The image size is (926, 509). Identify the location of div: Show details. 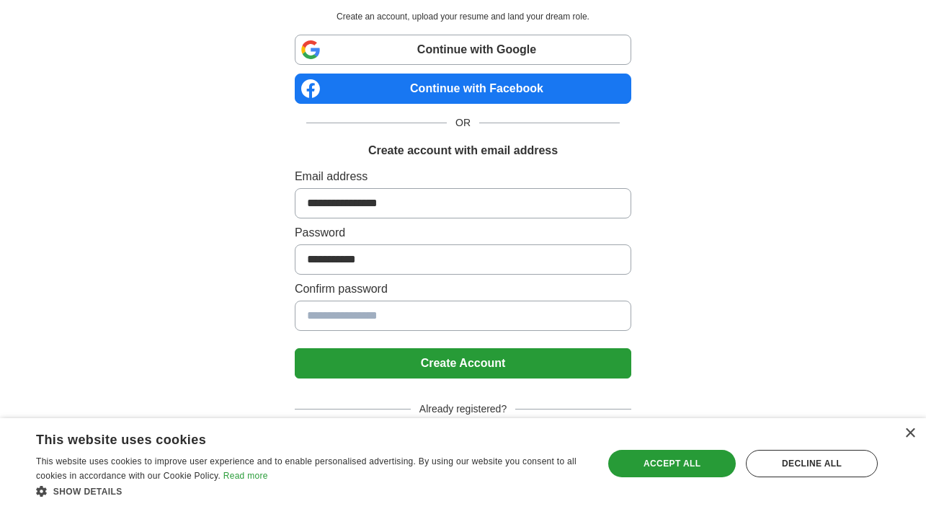
(311, 491).